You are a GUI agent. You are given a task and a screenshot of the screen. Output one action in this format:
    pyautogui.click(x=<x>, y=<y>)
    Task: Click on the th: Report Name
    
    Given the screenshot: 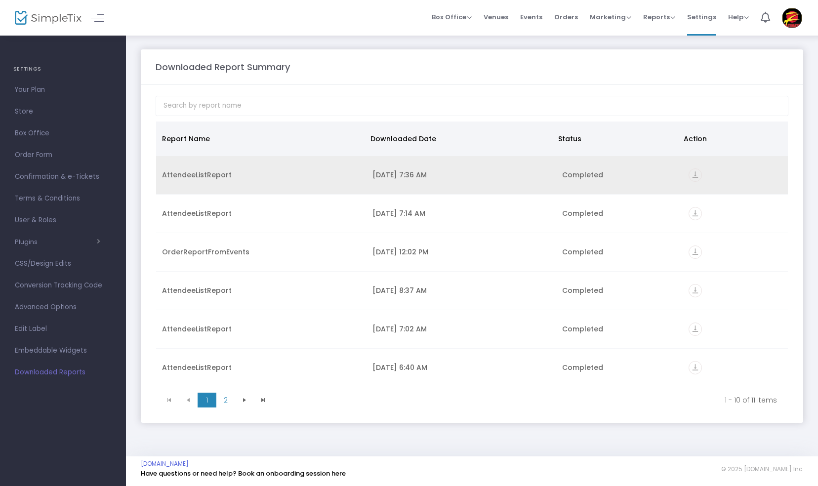 What is the action you would take?
    pyautogui.click(x=260, y=139)
    